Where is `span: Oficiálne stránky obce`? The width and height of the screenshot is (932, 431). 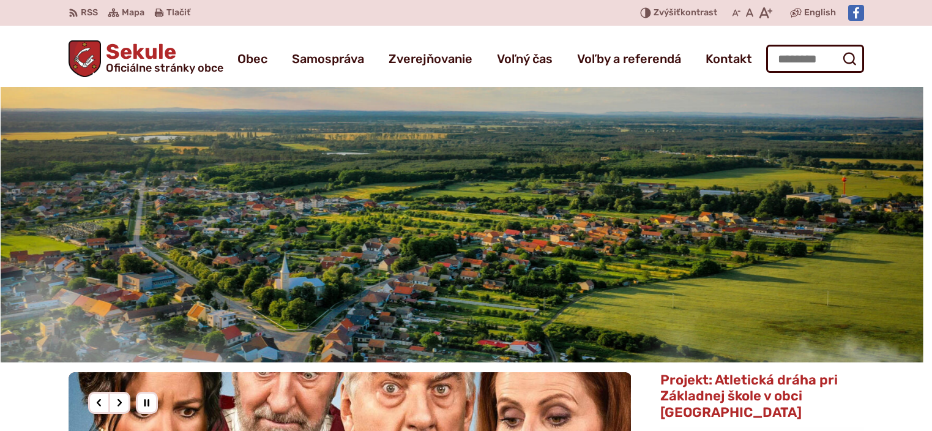
span: Oficiálne stránky obce is located at coordinates (165, 68).